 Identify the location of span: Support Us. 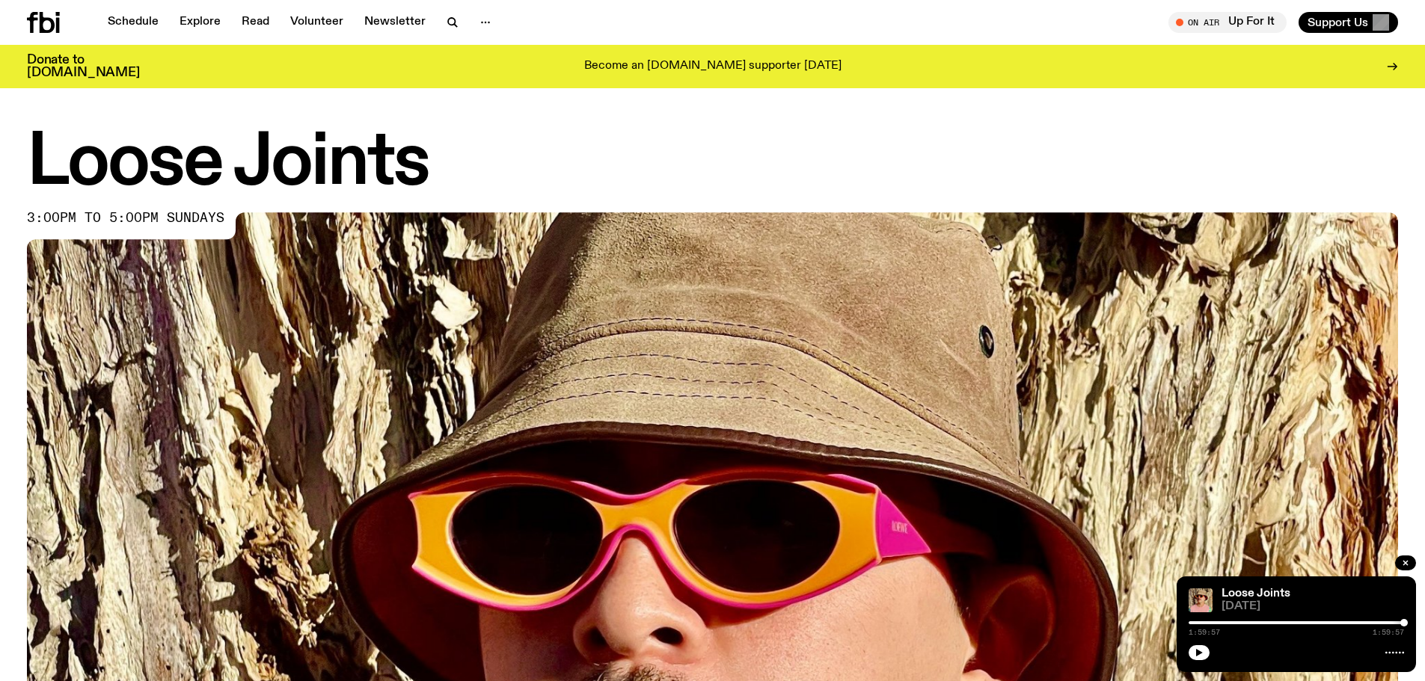
(1337, 22).